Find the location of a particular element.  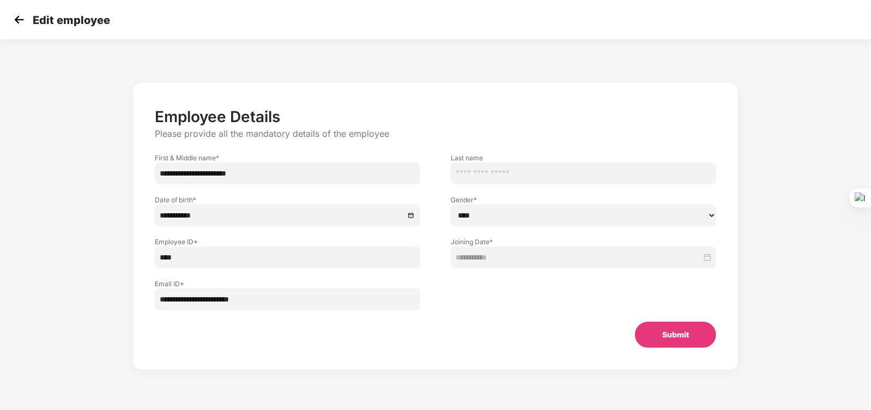

img: svg+xml;base64,PHN2ZyB4bWxucz0iaHR0cDovL3d3dy53My5vcmcvMjAwMC9zdmciIHdpZHRoPSIzMCIgaGVpZ2h0PSIzMC... is located at coordinates (19, 20).